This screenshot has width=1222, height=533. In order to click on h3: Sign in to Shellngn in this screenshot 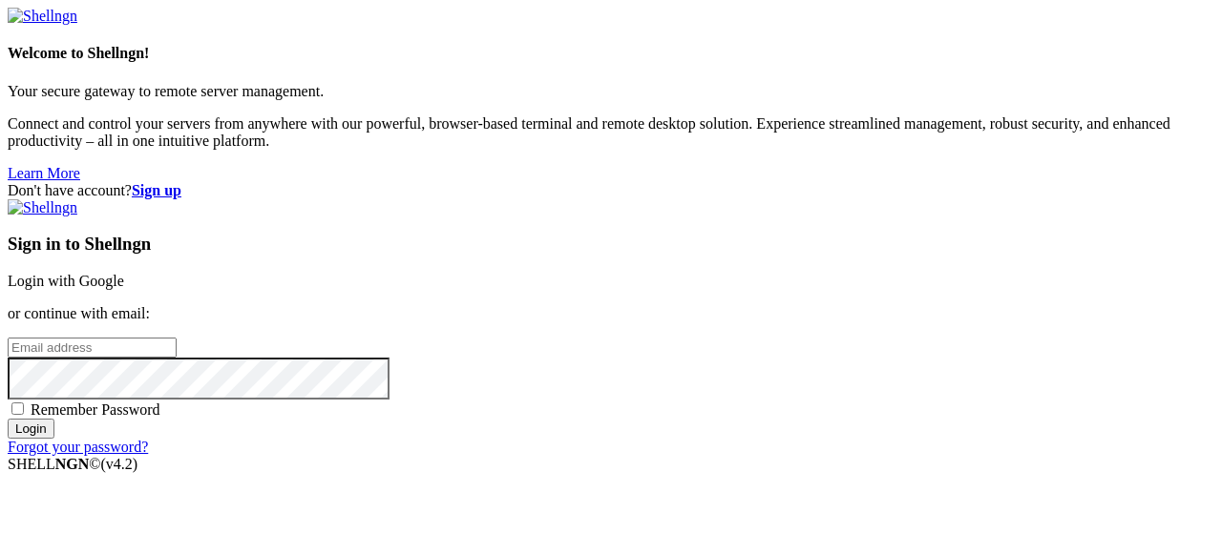, I will do `click(611, 244)`.